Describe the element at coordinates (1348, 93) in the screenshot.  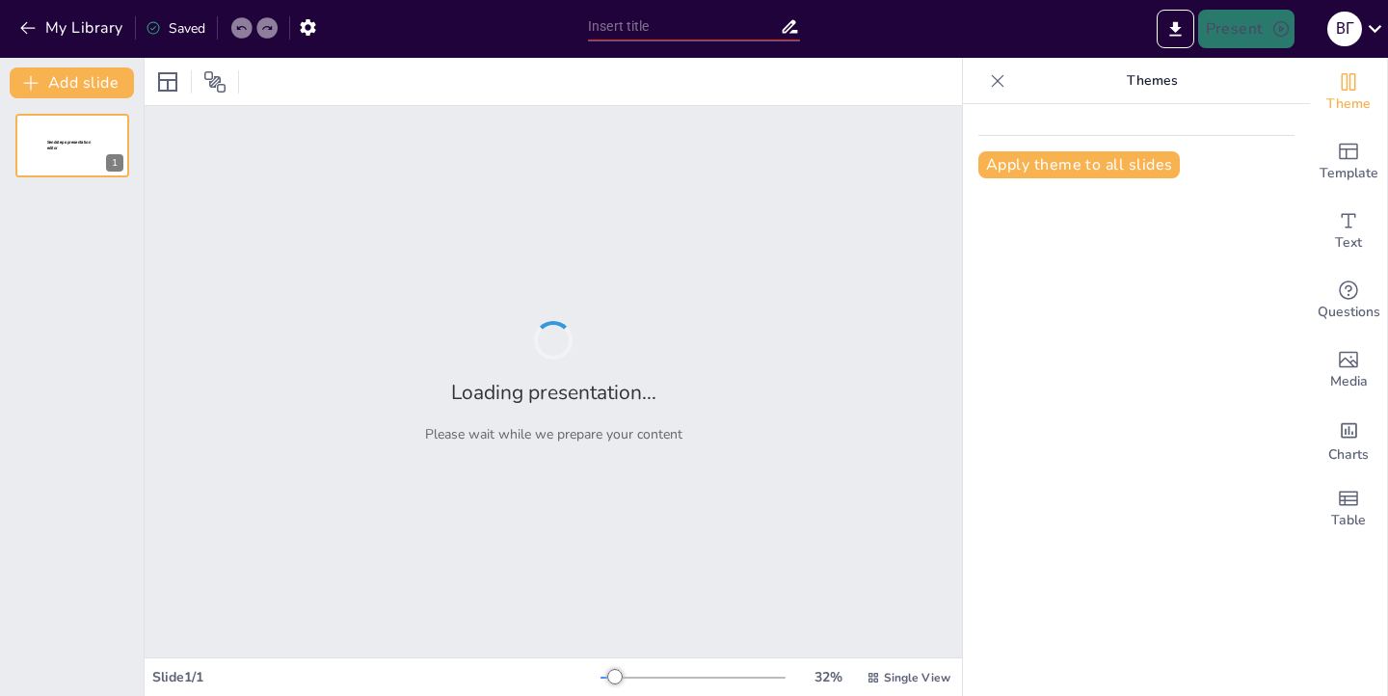
I see `div: Change the overall theme` at that location.